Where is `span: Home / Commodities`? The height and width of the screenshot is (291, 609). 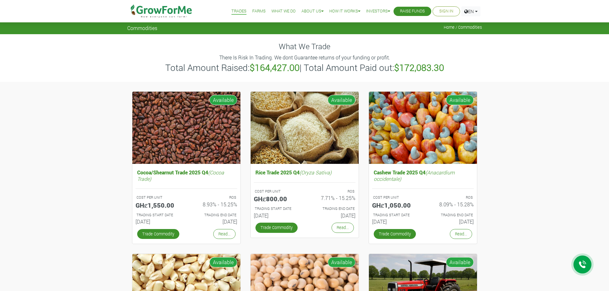
span: Home / Commodities is located at coordinates (463, 27).